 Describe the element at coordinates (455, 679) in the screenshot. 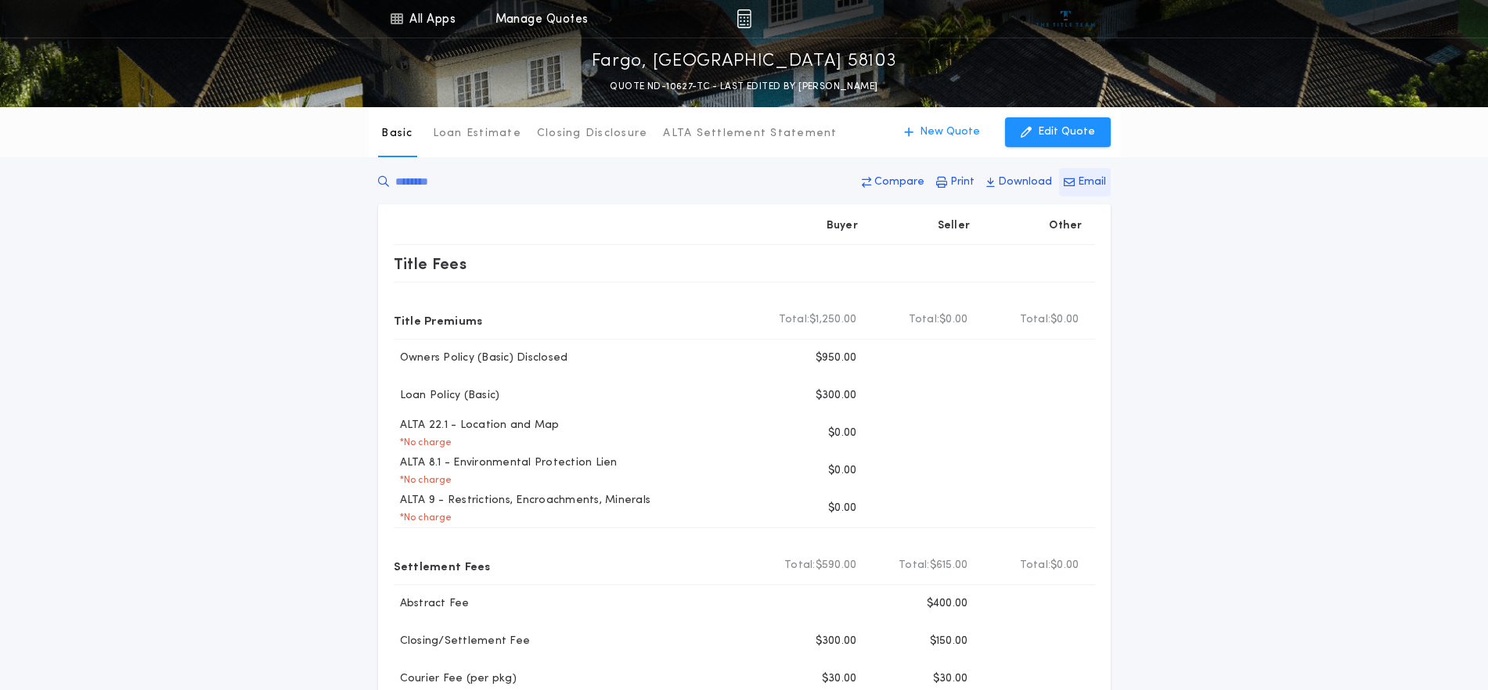

I see `p: Courier Fee (per pkg)` at that location.